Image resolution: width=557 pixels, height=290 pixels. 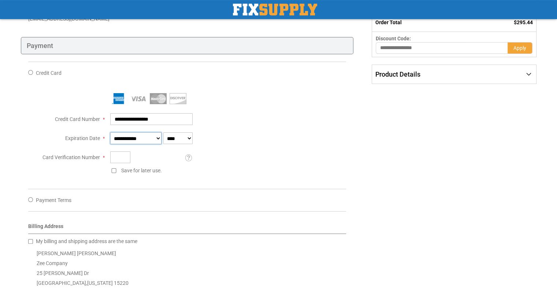 I want to click on img: Discover, so click(x=178, y=99).